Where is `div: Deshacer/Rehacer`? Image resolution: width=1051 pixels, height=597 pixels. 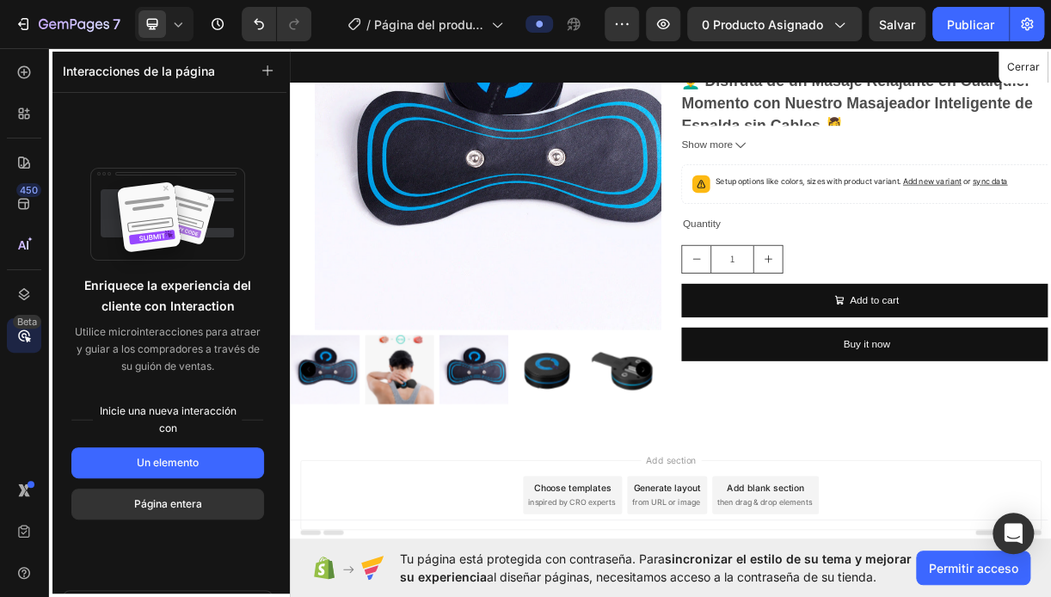 div: Deshacer/Rehacer is located at coordinates (276, 24).